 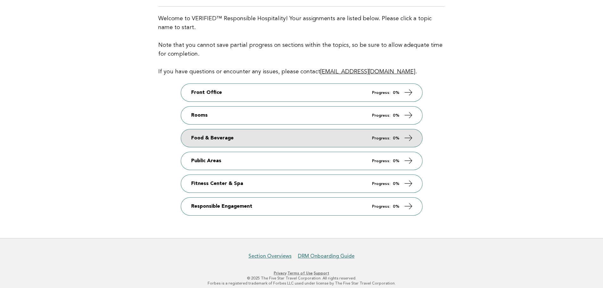 What do you see at coordinates (302, 138) in the screenshot?
I see `a: Food & Beverage Progress: 0%` at bounding box center [302, 138].